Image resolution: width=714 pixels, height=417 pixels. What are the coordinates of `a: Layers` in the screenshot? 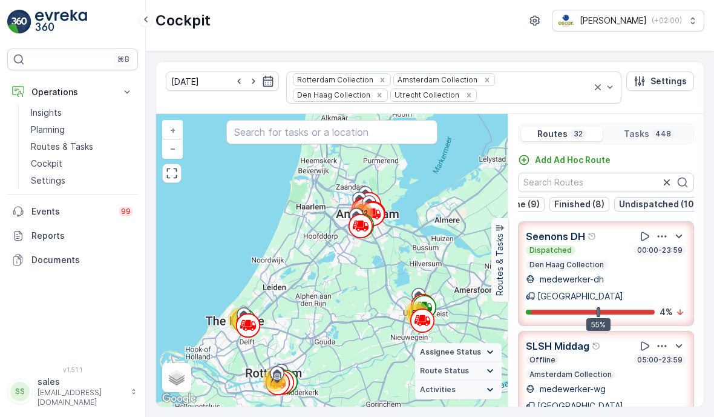 It's located at (177, 377).